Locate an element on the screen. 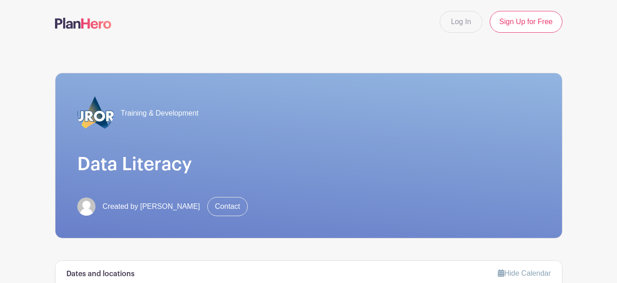 This screenshot has width=617, height=283. img: default-ce2991bfa6775e67f084385cd625a349d9dcbb7a52a09fb2fda1e96e2d18dcdb.png is located at coordinates (86, 206).